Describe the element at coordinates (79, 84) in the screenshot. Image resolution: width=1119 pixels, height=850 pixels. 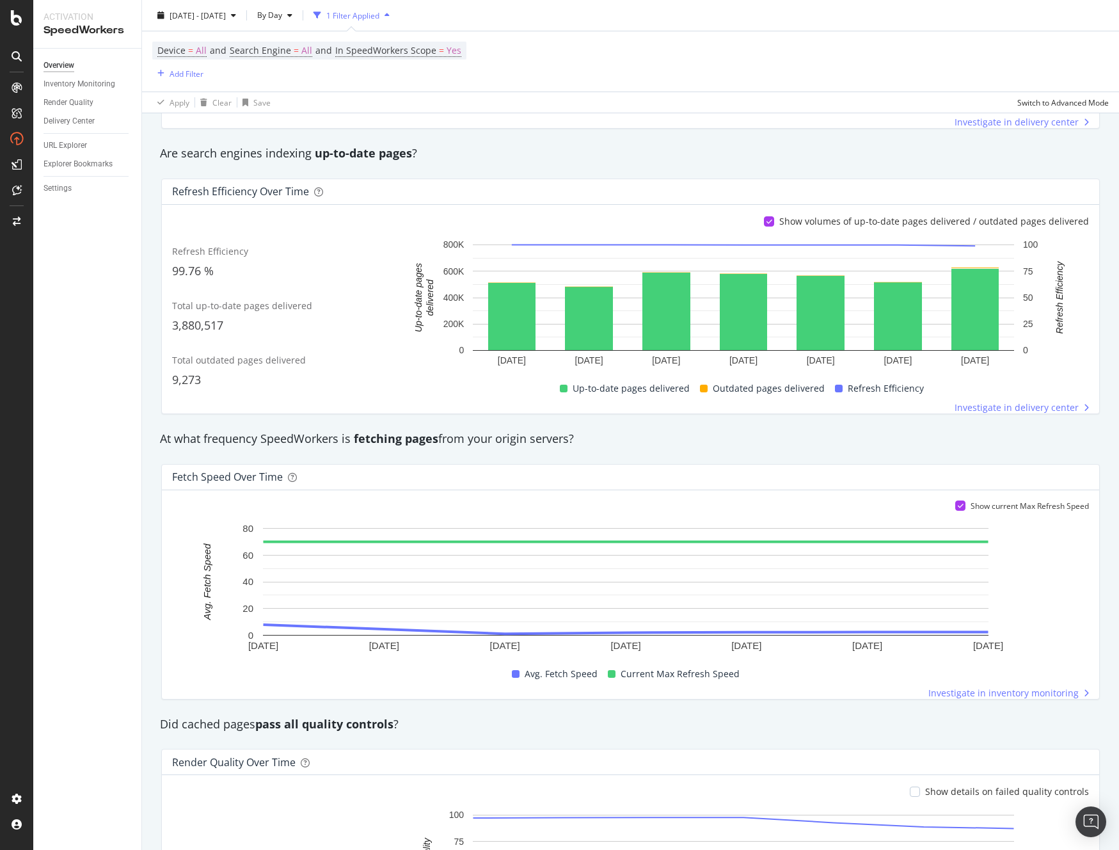
I see `div: Inventory Monitoring` at that location.